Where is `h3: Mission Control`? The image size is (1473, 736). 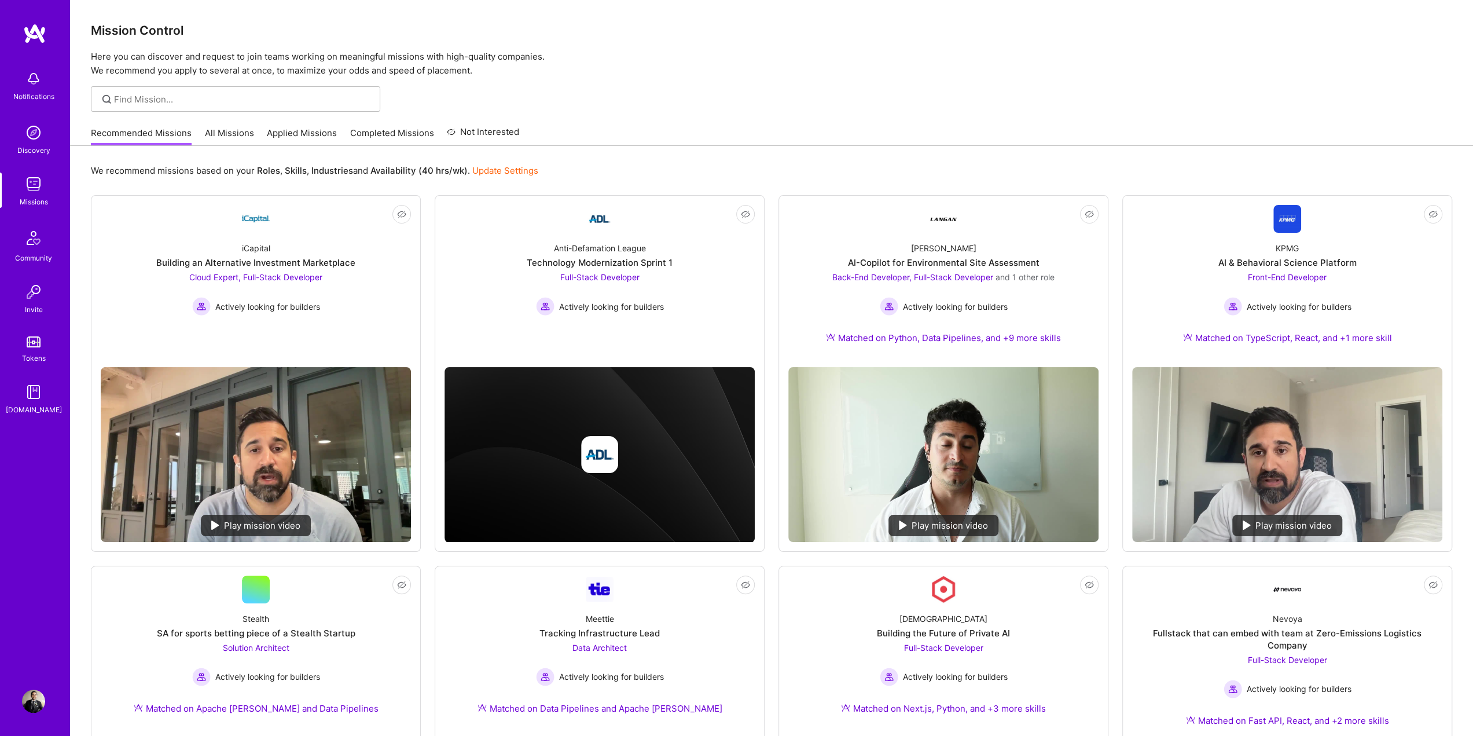
h3: Mission Control is located at coordinates (772, 30).